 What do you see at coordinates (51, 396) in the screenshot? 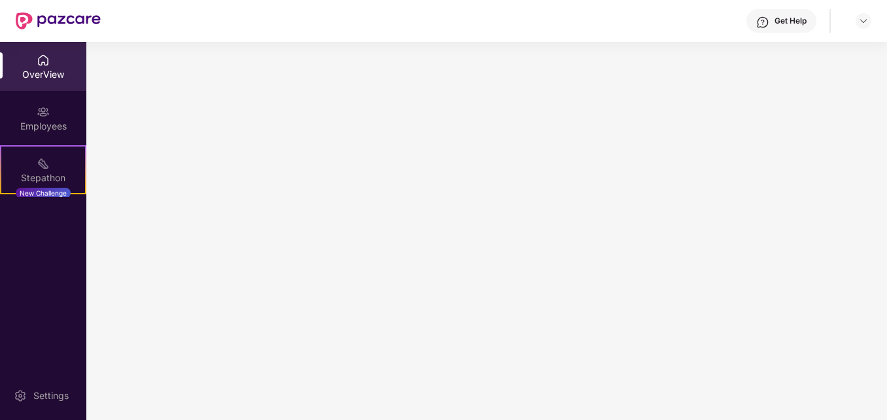
I see `div: Settings` at bounding box center [51, 396].